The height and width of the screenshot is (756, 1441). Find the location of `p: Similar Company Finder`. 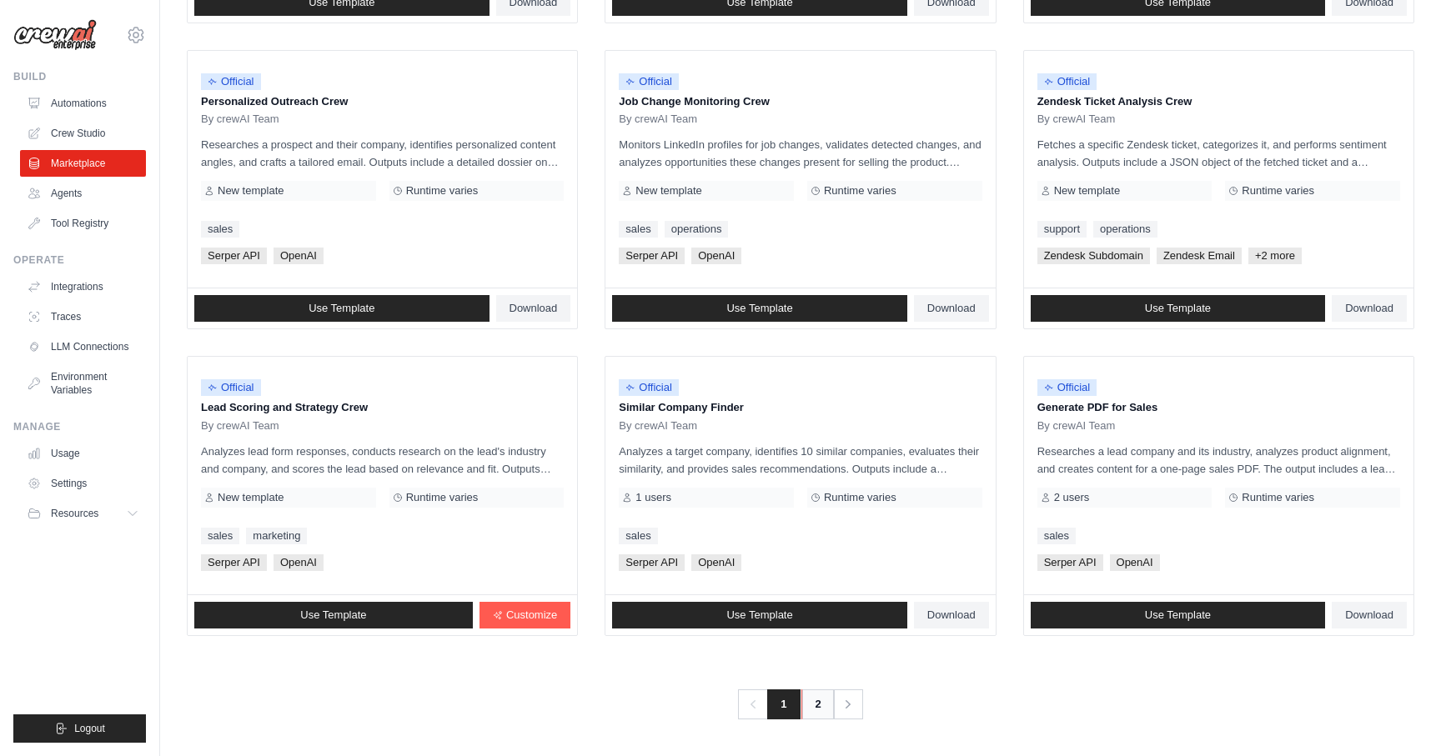

p: Similar Company Finder is located at coordinates (800, 408).